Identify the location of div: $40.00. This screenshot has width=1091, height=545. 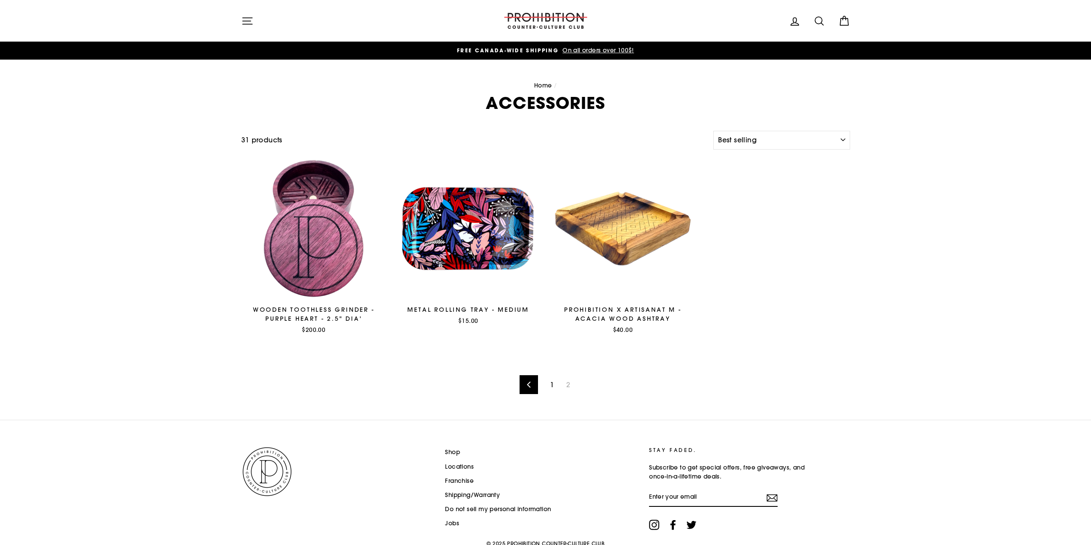
(623, 330).